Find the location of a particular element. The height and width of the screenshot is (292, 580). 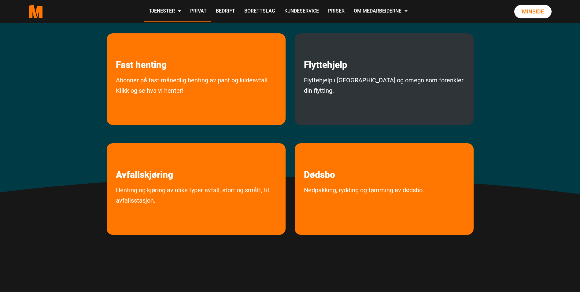

a: Privat is located at coordinates (198, 11).